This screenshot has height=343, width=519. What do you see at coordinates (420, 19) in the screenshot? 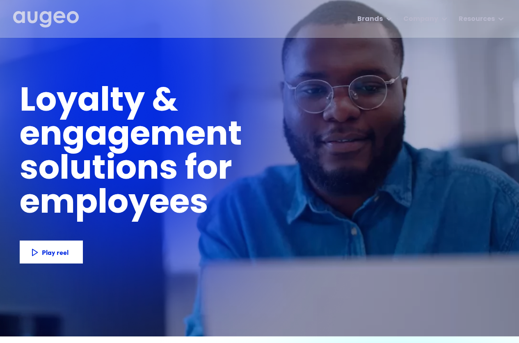
I see `div: Company` at bounding box center [420, 19].